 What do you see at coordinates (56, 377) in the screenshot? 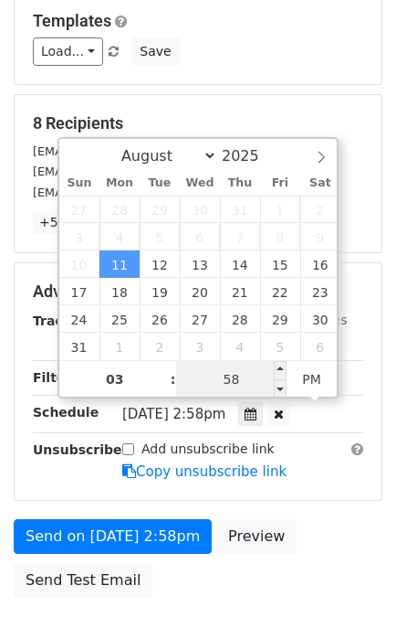
I see `strong: Filters` at bounding box center [56, 377].